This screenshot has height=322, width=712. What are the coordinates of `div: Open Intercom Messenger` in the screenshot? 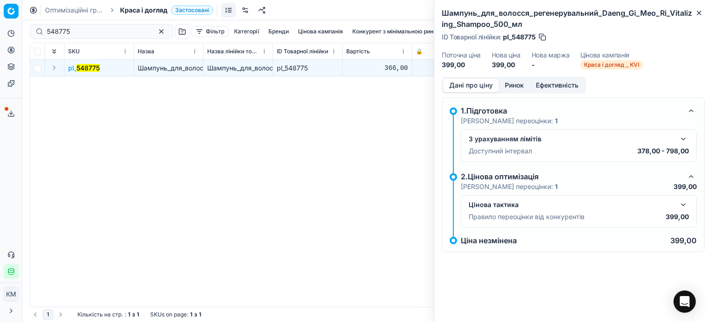 It's located at (685, 302).